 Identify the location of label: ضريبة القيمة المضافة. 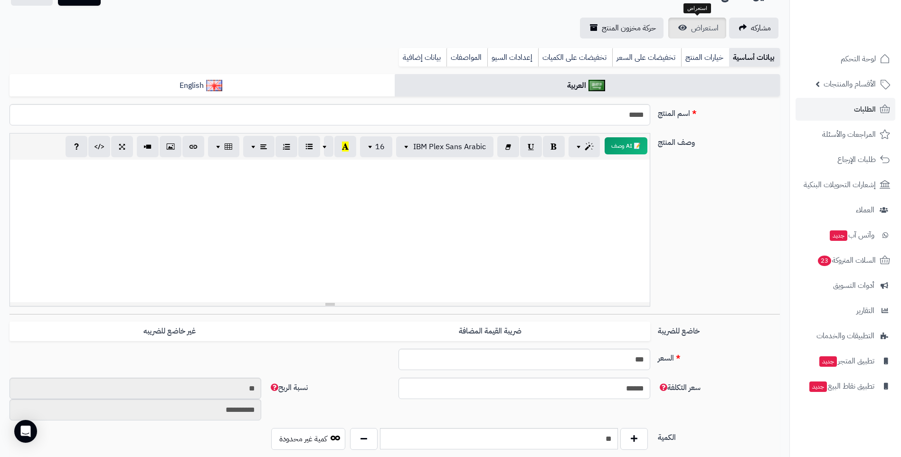
(490, 331).